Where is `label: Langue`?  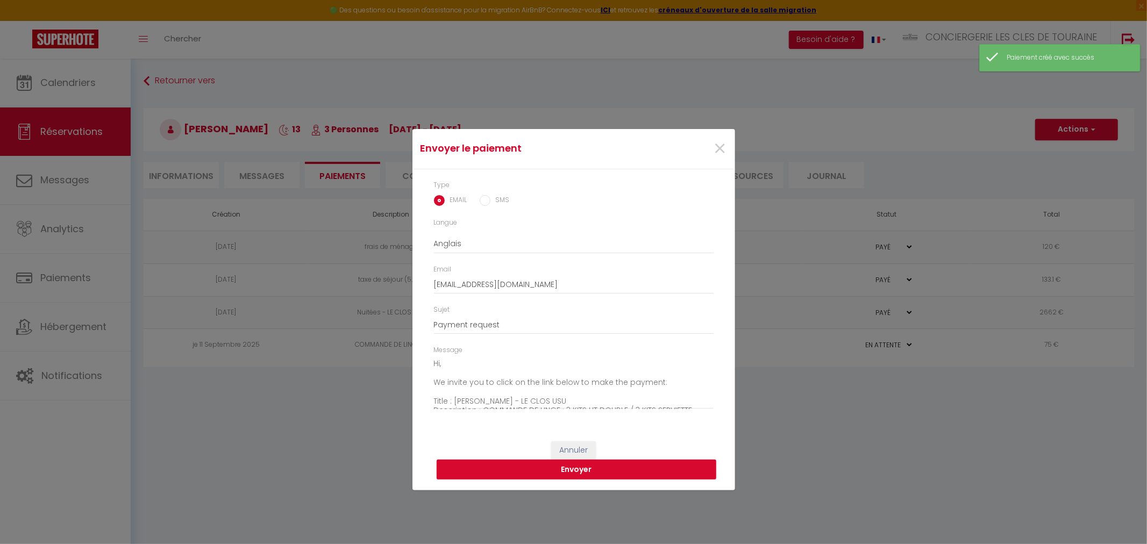
label: Langue is located at coordinates (446, 223).